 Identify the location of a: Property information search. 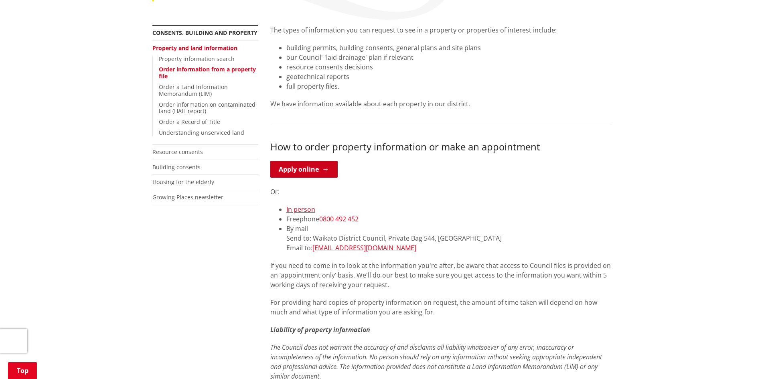
(196, 59).